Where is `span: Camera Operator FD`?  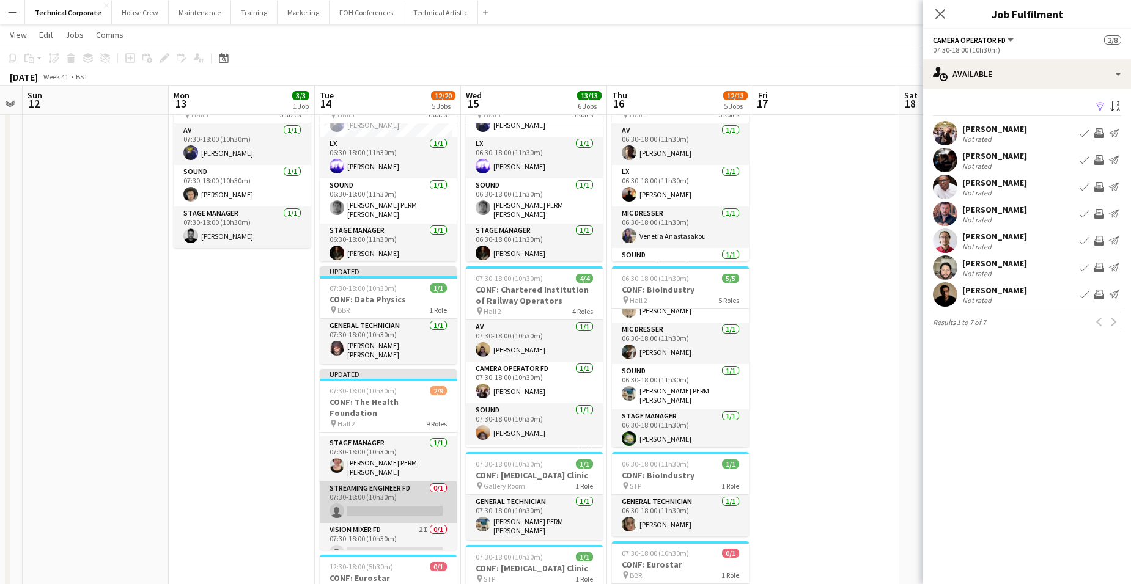
span: Camera Operator FD is located at coordinates (969, 40).